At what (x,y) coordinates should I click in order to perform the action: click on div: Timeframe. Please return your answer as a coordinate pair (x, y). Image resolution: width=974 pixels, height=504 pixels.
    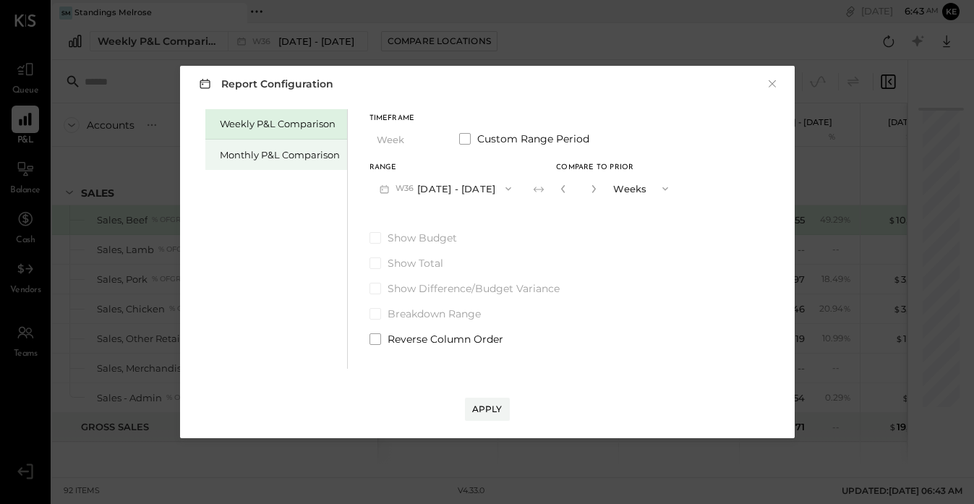
    Looking at the image, I should click on (406, 119).